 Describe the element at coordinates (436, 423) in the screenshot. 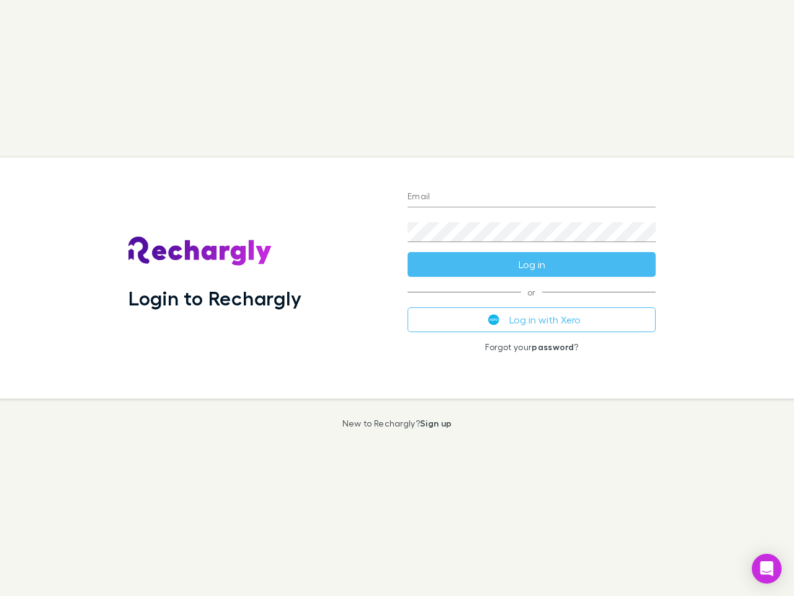

I see `a: Sign up` at that location.